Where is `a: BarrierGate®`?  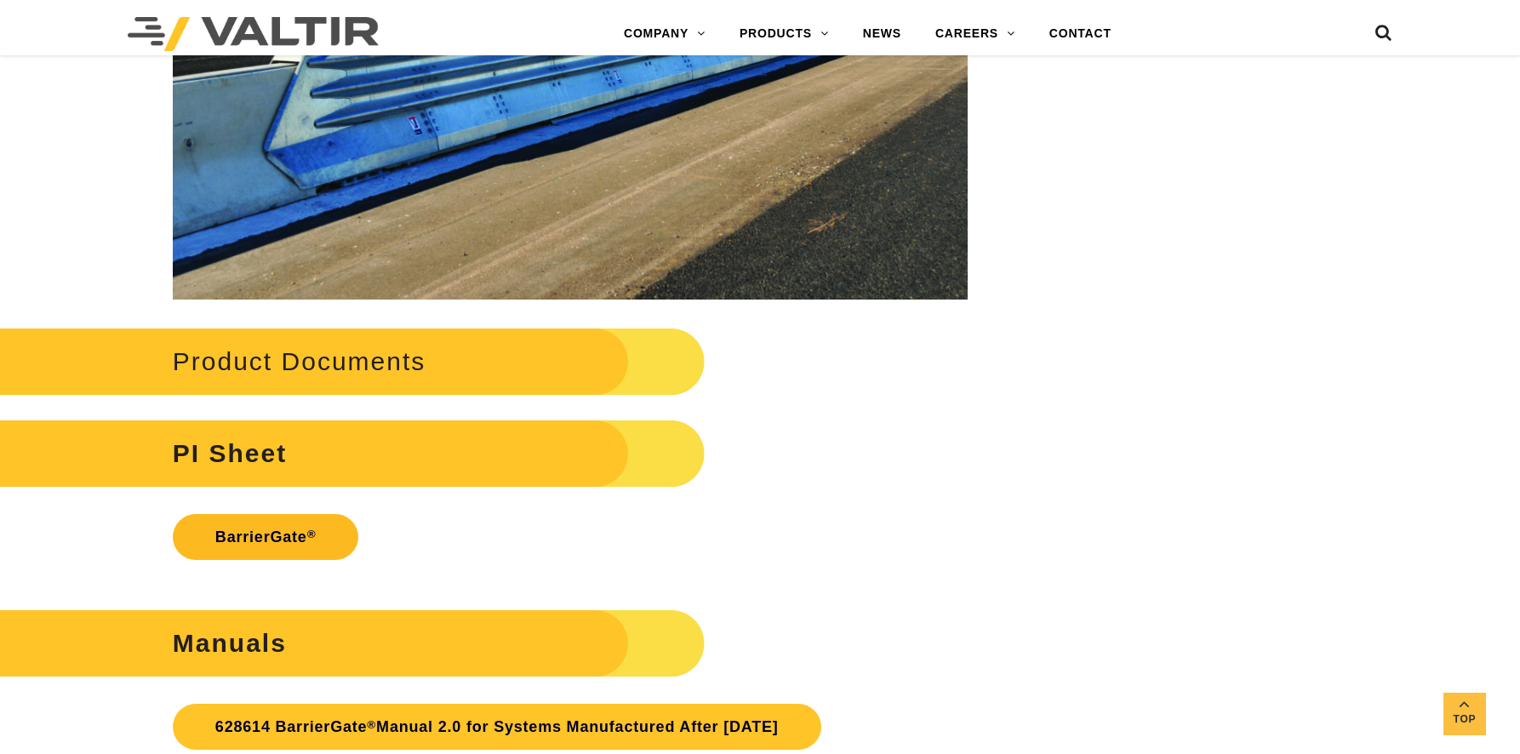
a: BarrierGate® is located at coordinates (266, 537).